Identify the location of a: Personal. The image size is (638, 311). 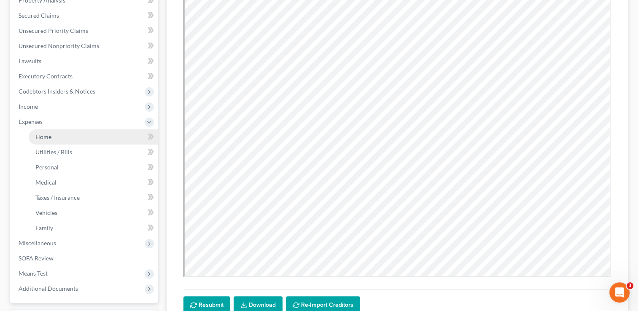
(93, 167).